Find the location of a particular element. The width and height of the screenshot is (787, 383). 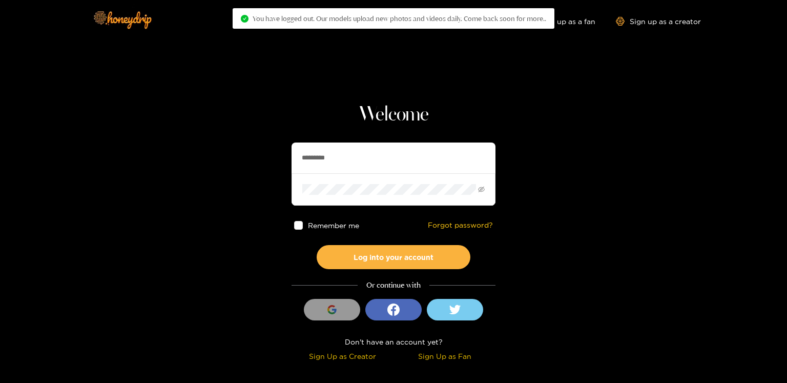

span: check-circle is located at coordinates (245, 18).